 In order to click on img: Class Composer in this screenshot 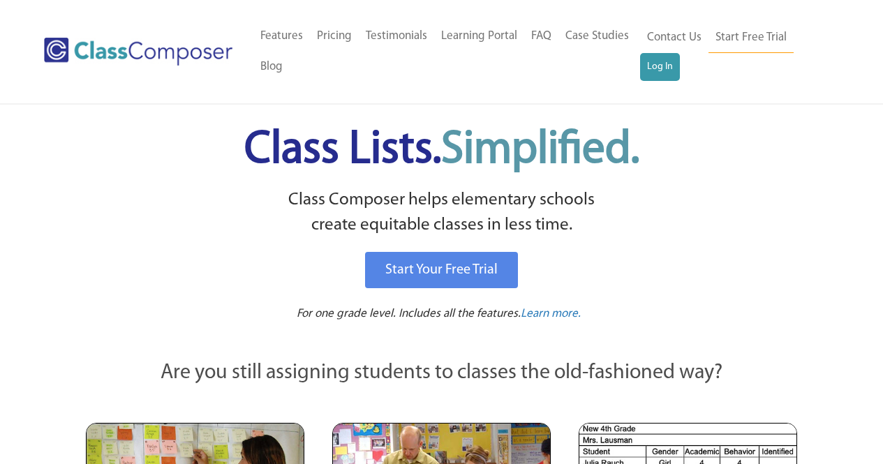, I will do `click(138, 52)`.